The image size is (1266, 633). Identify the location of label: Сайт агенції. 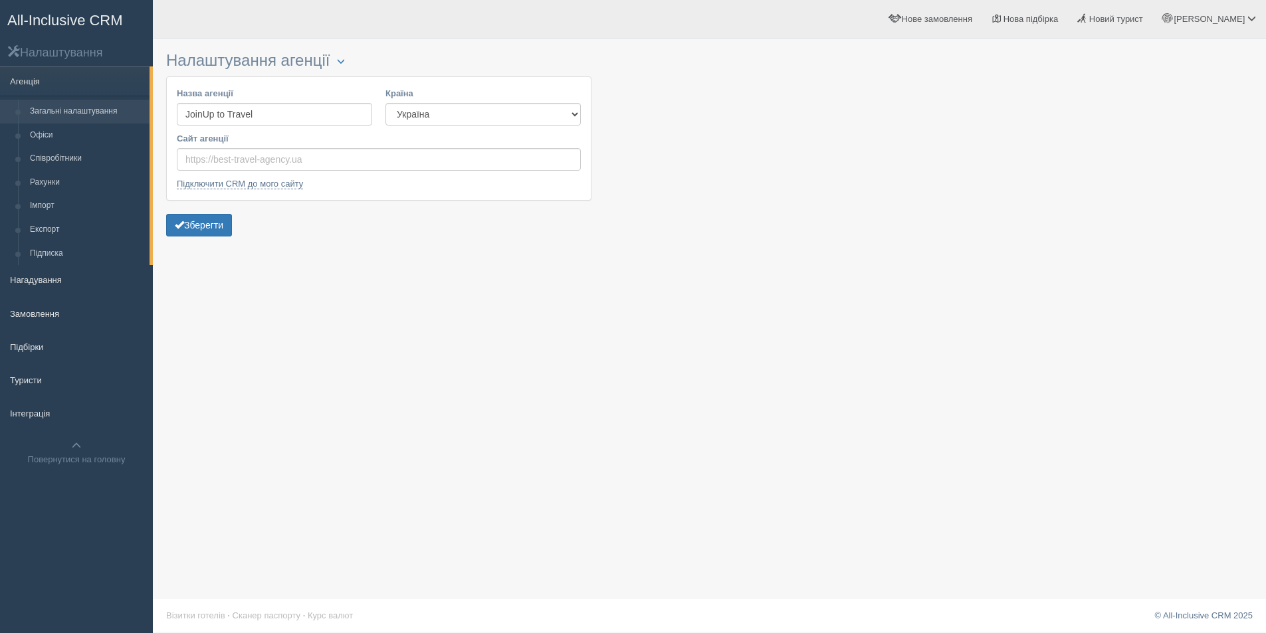
(379, 138).